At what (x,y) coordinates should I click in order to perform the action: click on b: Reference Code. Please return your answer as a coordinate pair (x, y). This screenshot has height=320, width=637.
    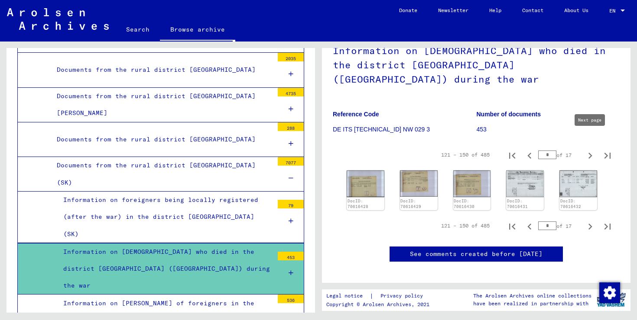
    Looking at the image, I should click on (356, 114).